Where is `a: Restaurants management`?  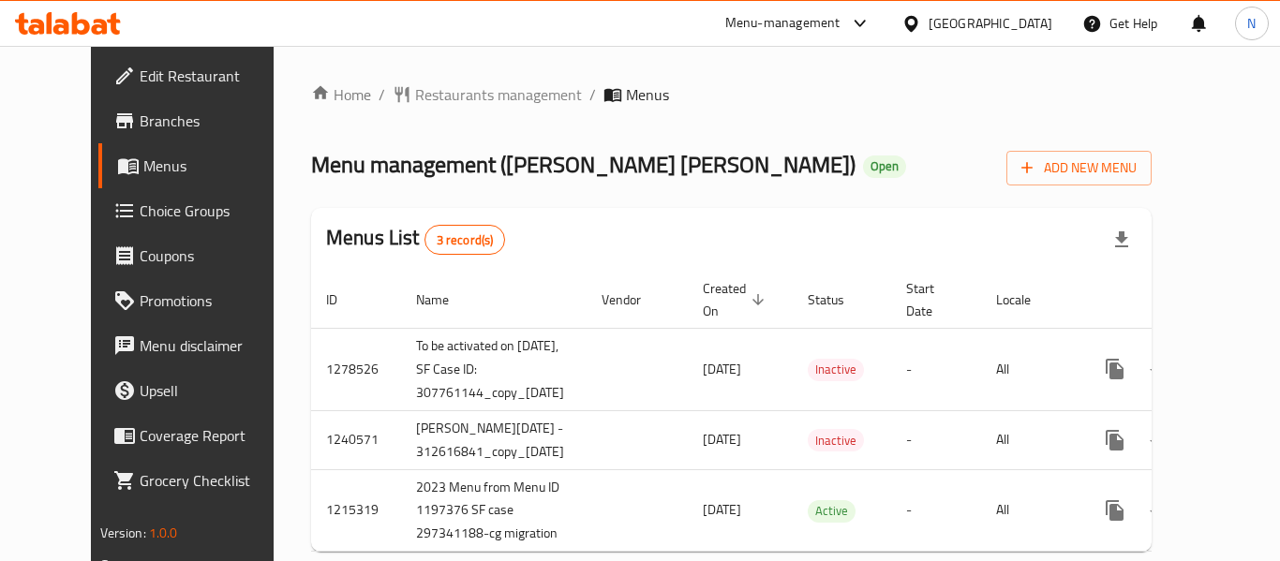 a: Restaurants management is located at coordinates (487, 95).